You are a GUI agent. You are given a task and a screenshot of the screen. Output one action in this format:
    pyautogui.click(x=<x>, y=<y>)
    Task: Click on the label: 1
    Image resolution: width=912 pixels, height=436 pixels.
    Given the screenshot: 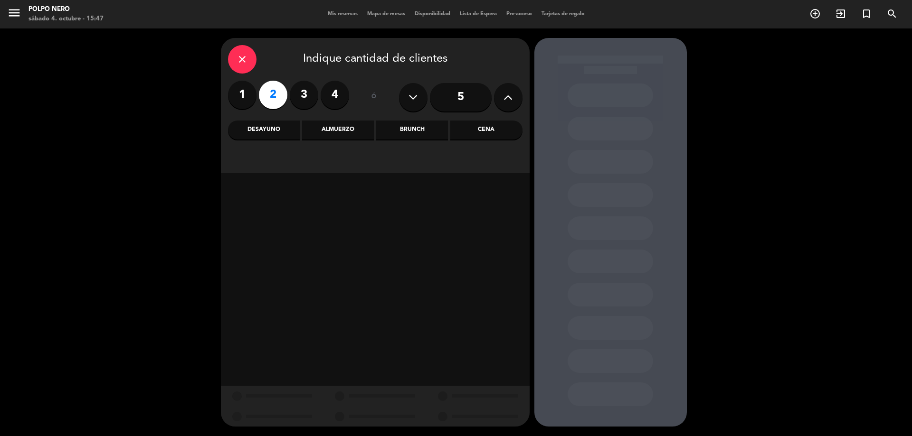 What is the action you would take?
    pyautogui.click(x=242, y=95)
    